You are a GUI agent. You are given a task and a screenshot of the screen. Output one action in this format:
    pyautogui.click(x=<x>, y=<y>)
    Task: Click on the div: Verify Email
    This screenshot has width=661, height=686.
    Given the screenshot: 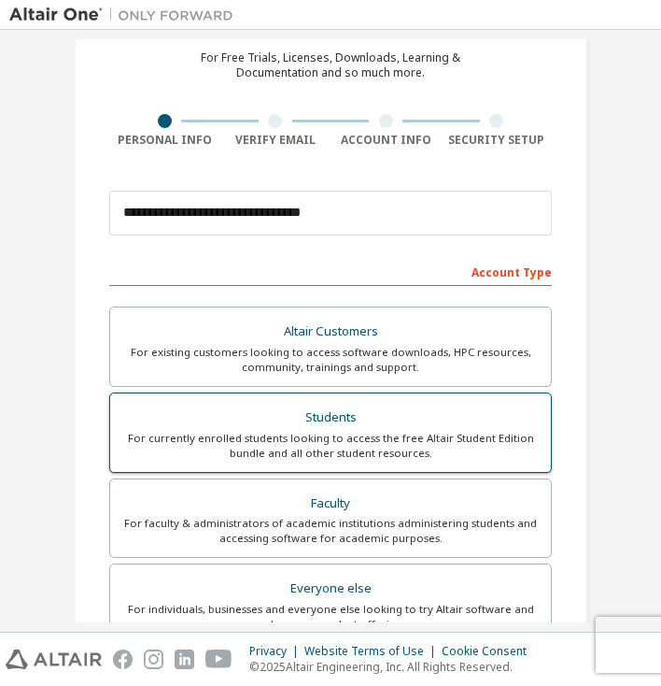 What is the action you would take?
    pyautogui.click(x=276, y=140)
    